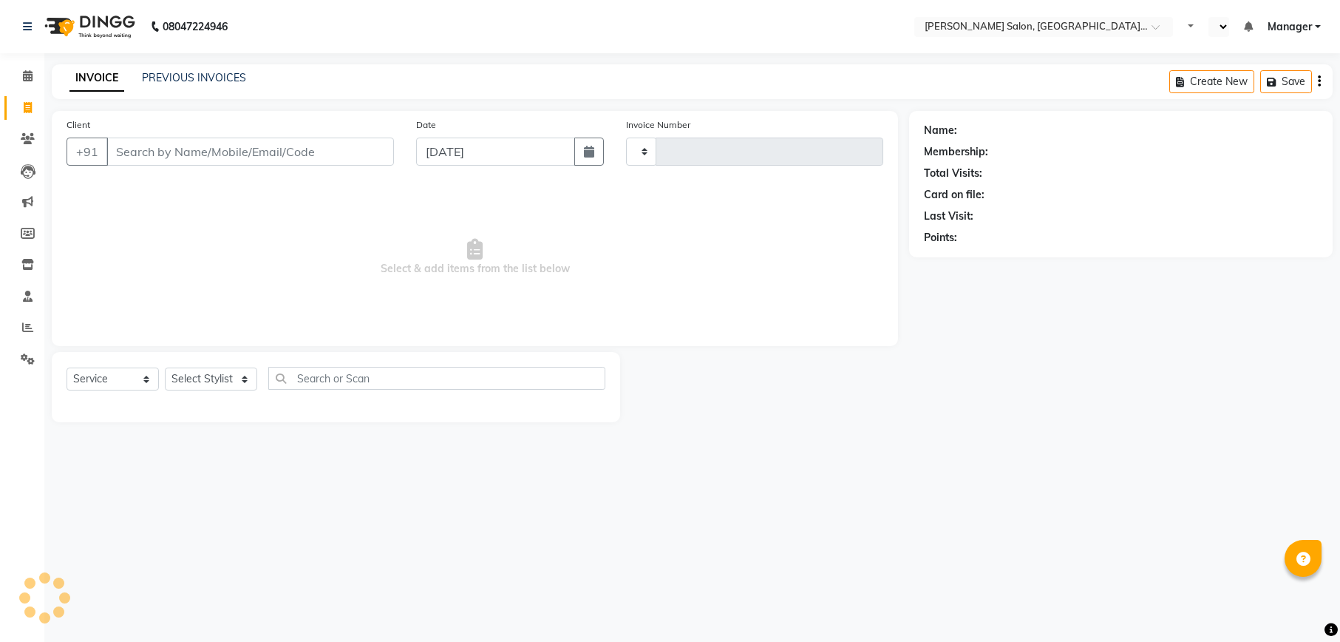 The image size is (1340, 642). I want to click on input: Search or Scan, so click(437, 378).